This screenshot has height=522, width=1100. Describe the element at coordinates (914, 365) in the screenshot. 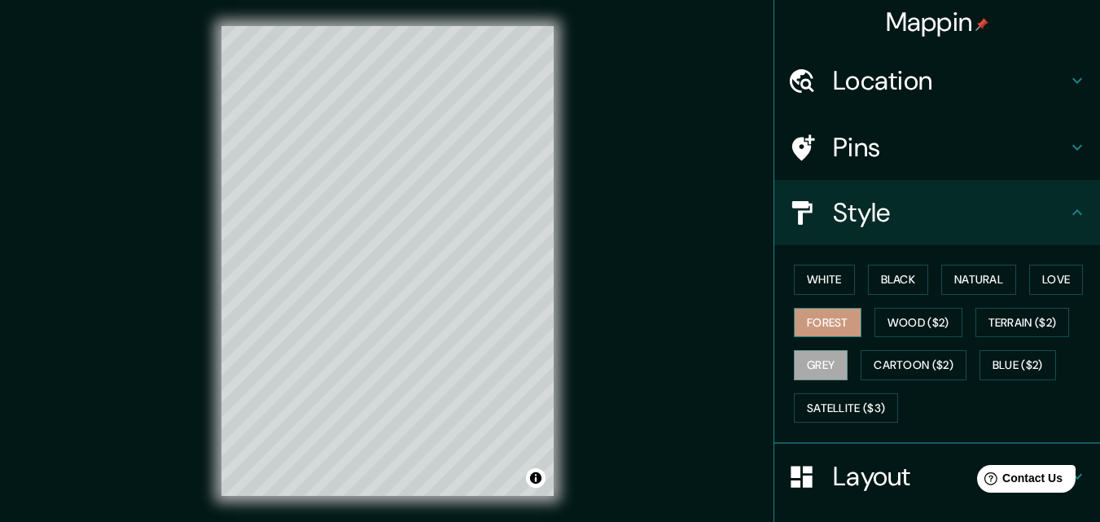

I see `button: Cartoon ($2)` at that location.